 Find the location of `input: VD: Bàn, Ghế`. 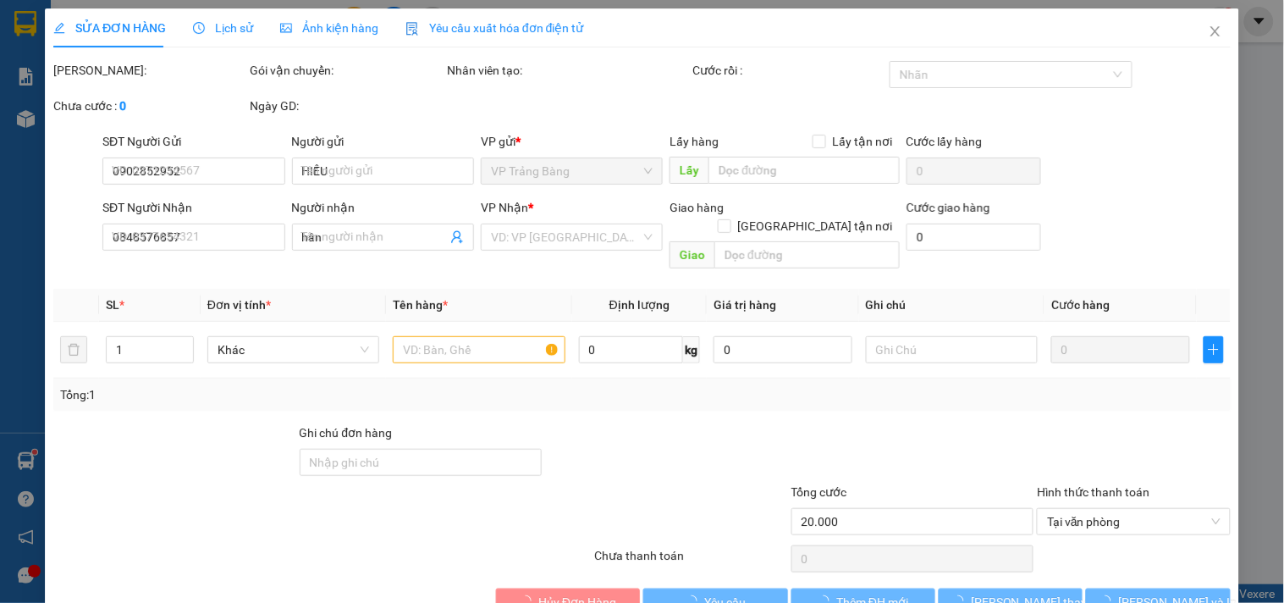

input: VD: Bàn, Ghế is located at coordinates (478, 350).